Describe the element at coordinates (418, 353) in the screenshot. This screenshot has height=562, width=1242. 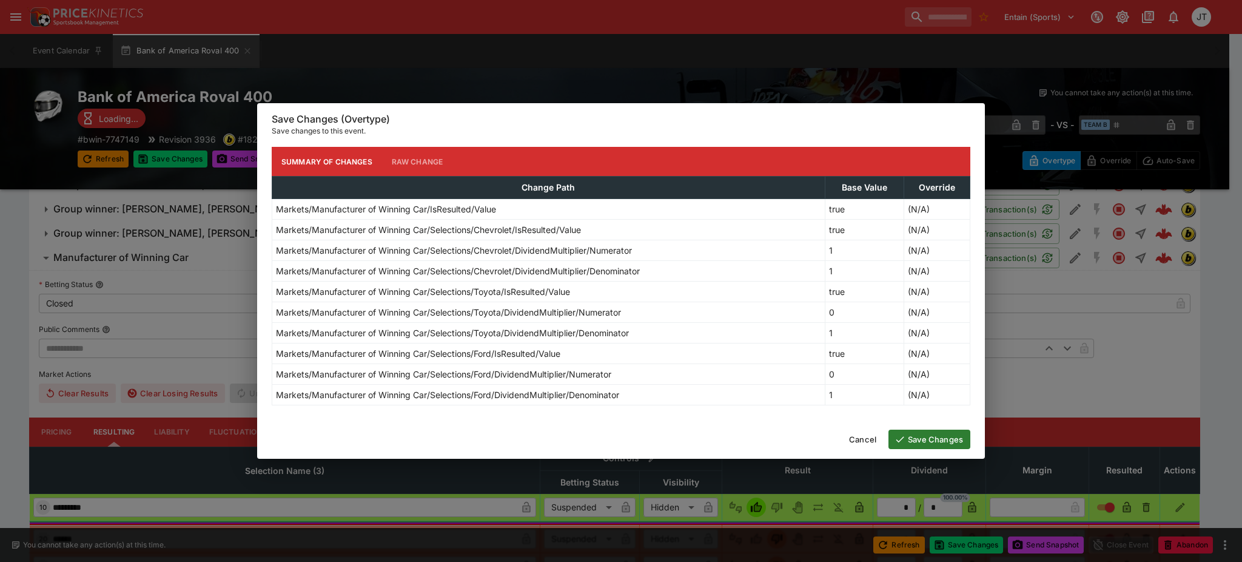
I see `p: Markets/Manufacturer of Winning Car/Selections/Ford/IsResulted/Value` at that location.